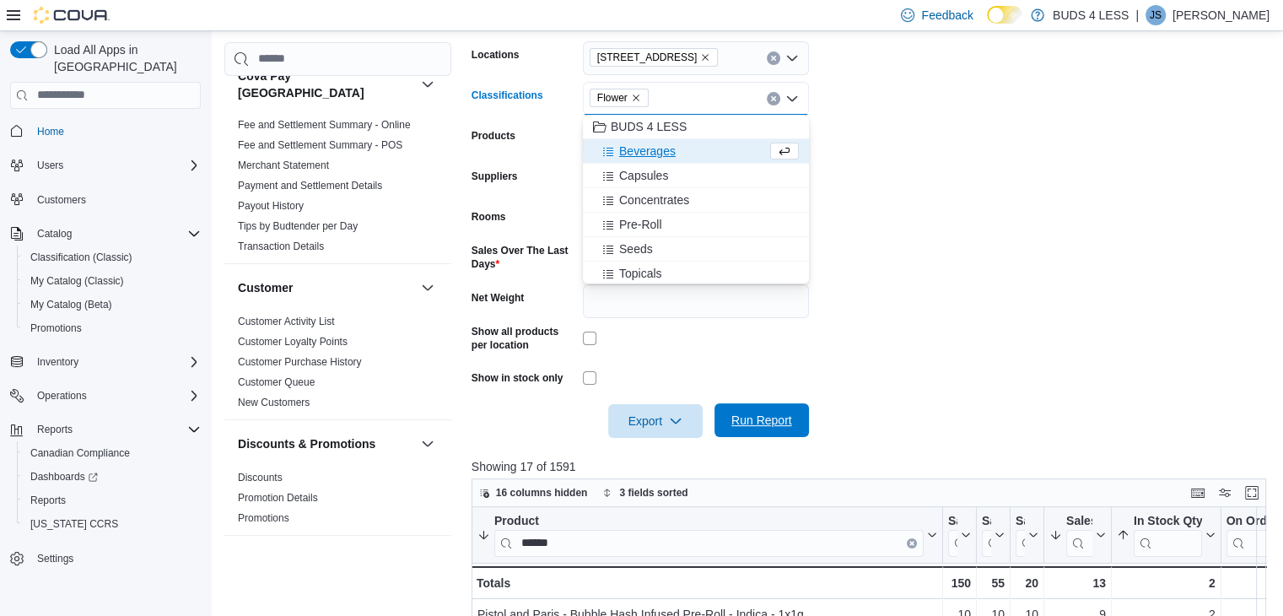 This screenshot has height=616, width=1283. I want to click on button: My Catalog (Beta), so click(112, 304).